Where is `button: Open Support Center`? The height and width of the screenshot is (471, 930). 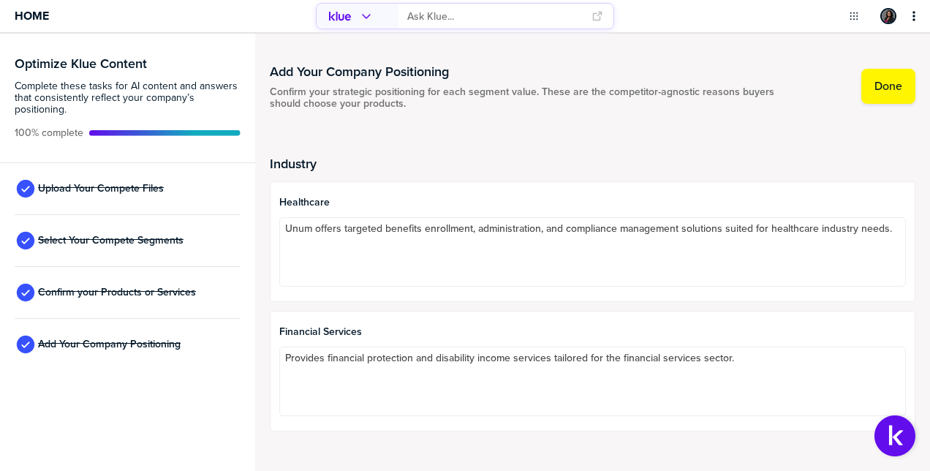 button: Open Support Center is located at coordinates (895, 436).